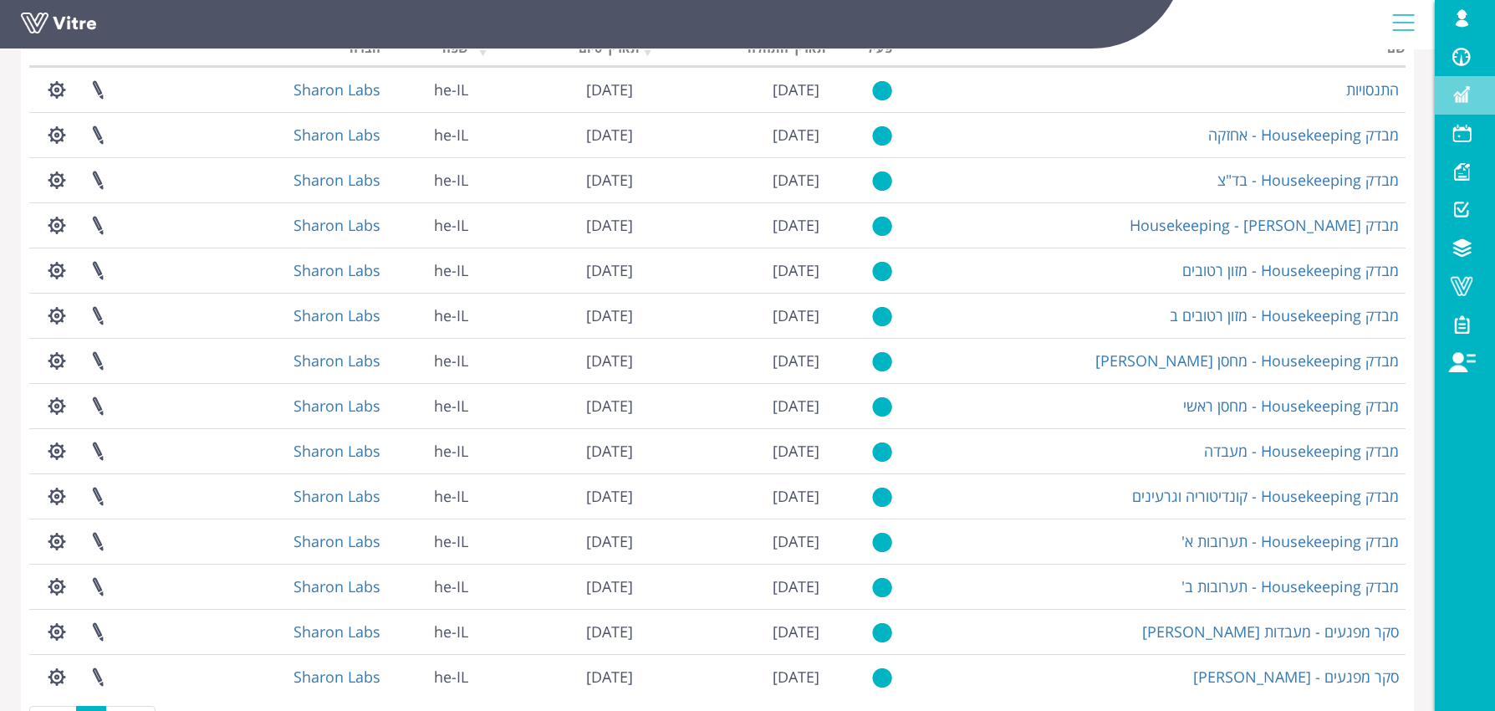  I want to click on th: חברה, so click(296, 51).